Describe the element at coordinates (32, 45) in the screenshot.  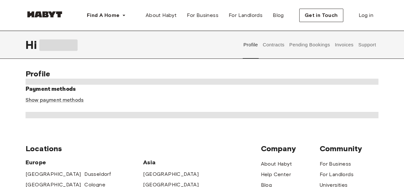
I see `span: Hi` at that location.